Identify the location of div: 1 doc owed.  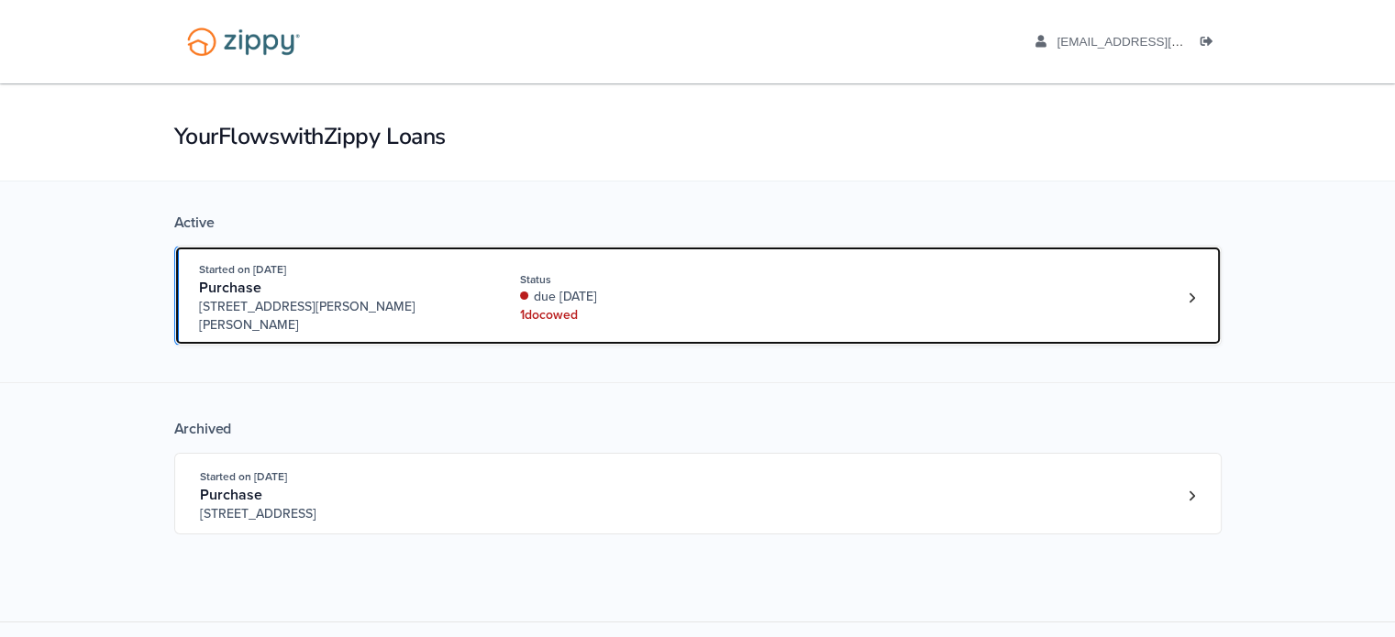
(642, 315).